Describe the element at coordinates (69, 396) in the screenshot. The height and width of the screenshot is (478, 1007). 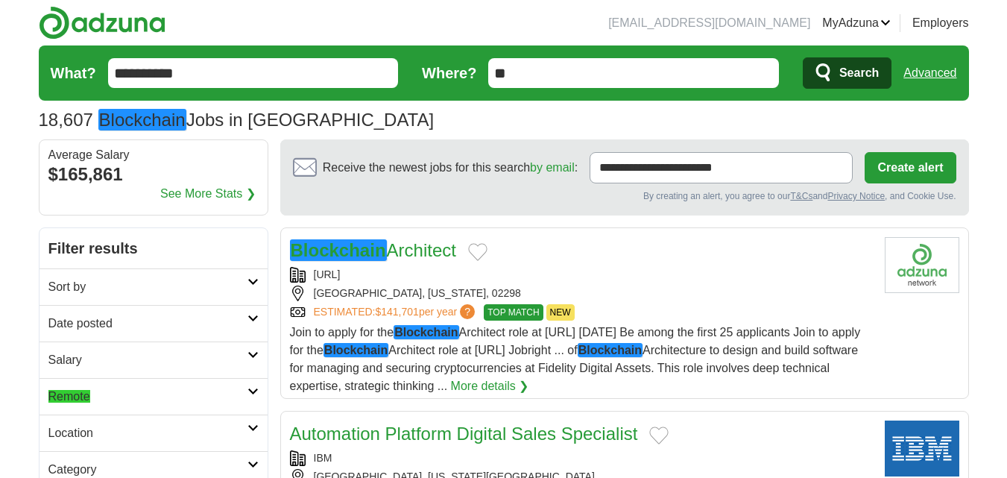
I see `em: Remote` at that location.